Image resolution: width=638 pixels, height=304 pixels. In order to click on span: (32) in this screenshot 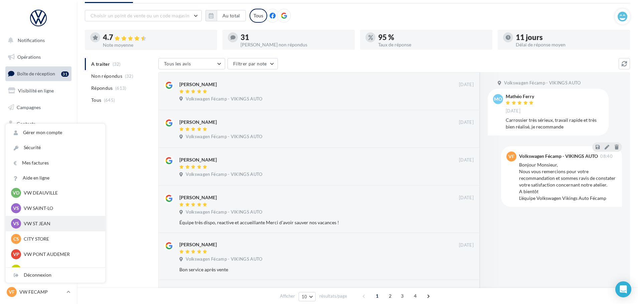, I will do `click(129, 76)`.